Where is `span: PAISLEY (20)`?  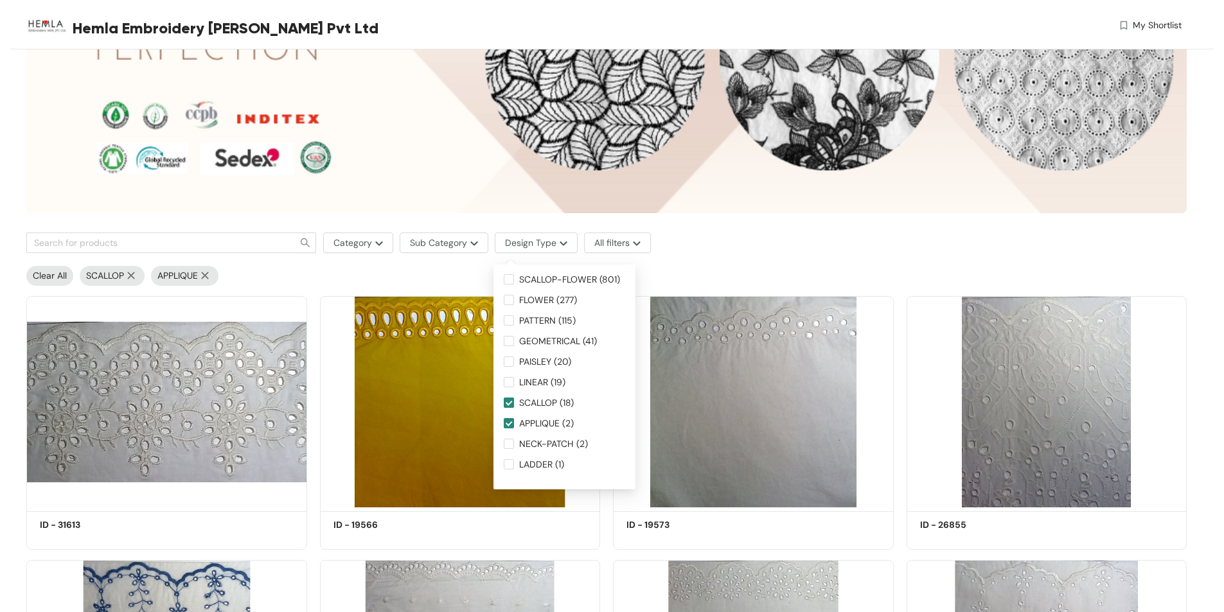 span: PAISLEY (20) is located at coordinates (545, 362).